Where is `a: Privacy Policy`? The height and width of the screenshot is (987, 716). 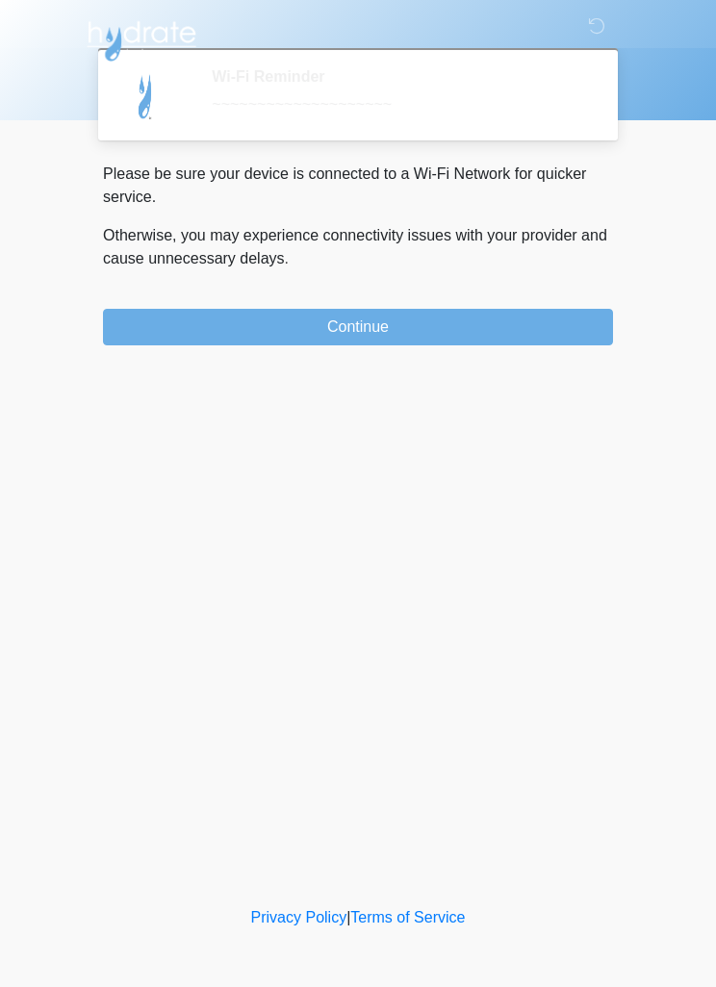 a: Privacy Policy is located at coordinates (299, 917).